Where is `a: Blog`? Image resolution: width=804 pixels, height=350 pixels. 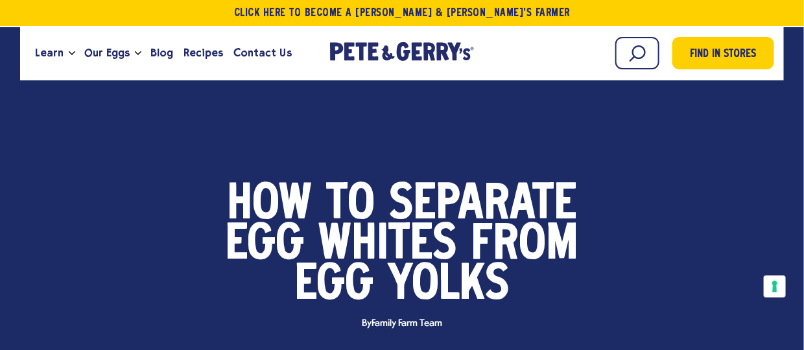 a: Blog is located at coordinates (161, 53).